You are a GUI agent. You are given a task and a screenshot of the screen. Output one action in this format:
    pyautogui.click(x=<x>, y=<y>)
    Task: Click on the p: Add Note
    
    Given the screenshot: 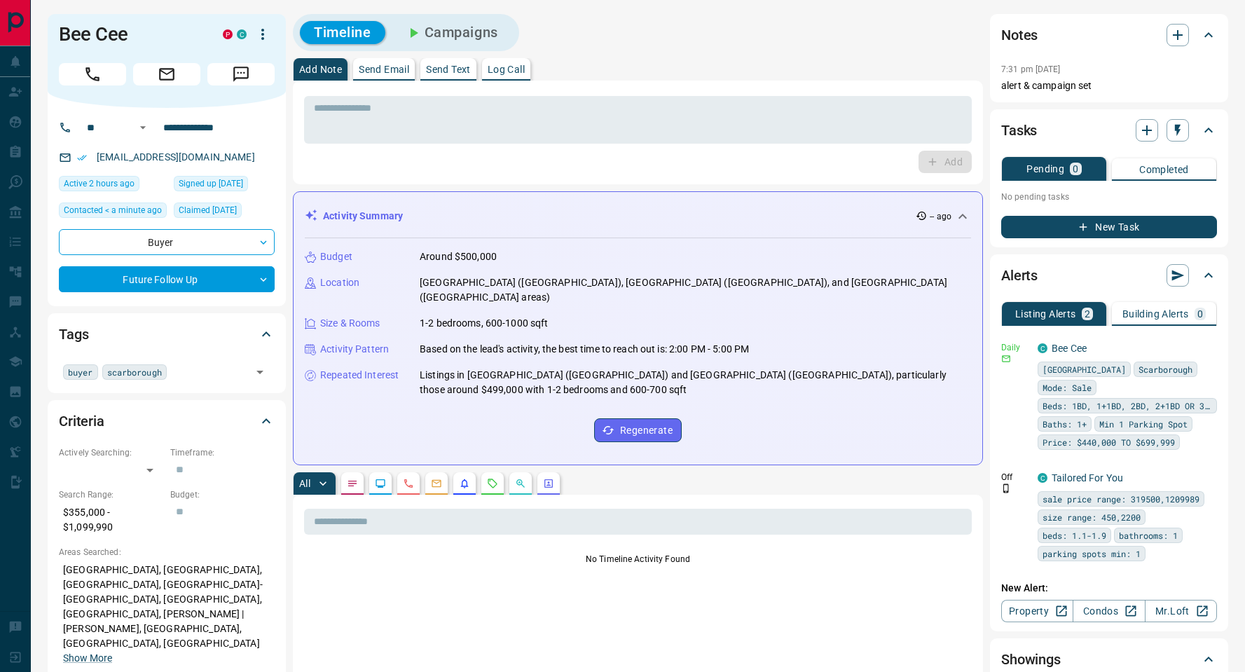 What is the action you would take?
    pyautogui.click(x=320, y=69)
    